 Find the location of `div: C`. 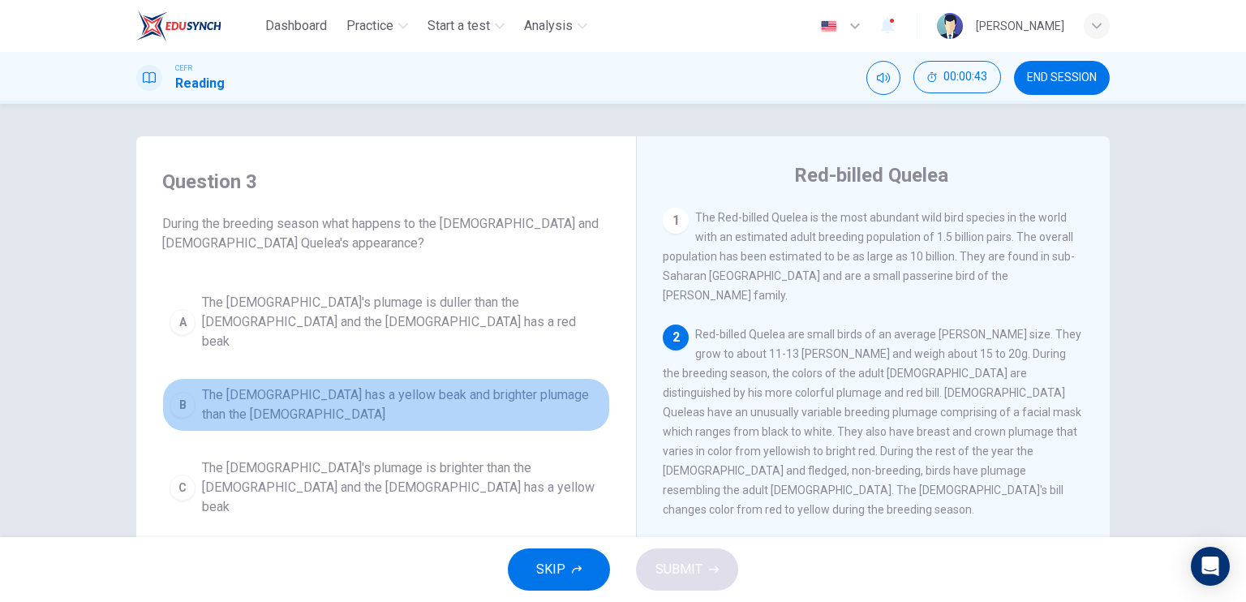

div: C is located at coordinates (183, 488).